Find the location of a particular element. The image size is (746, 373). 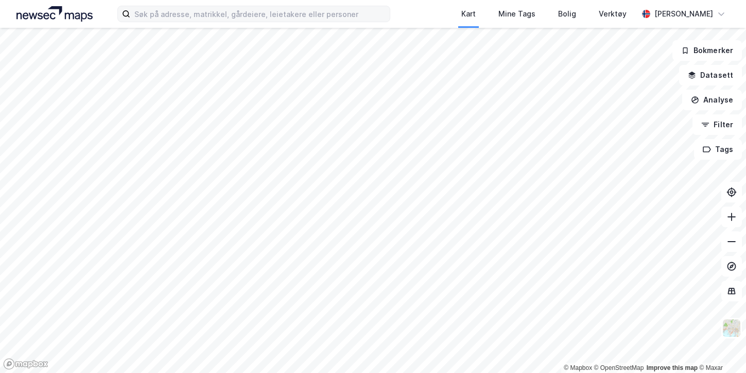

button: Tags is located at coordinates (717, 149).